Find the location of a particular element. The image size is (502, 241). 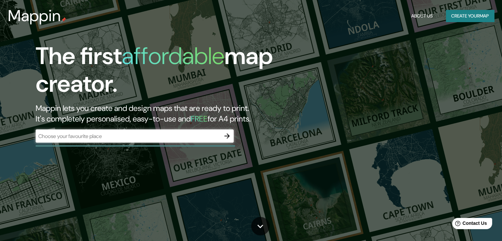

h2: Mappin lets you create and design maps that are ready to print. It's completely personalised, eas... is located at coordinates (161, 114).